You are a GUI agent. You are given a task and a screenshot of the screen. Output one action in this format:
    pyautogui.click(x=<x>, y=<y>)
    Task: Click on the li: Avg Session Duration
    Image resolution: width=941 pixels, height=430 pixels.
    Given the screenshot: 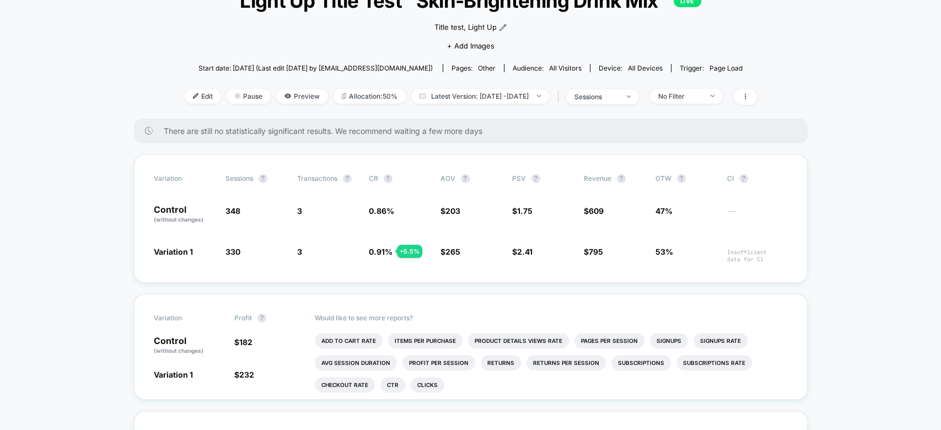 What is the action you would take?
    pyautogui.click(x=356, y=363)
    